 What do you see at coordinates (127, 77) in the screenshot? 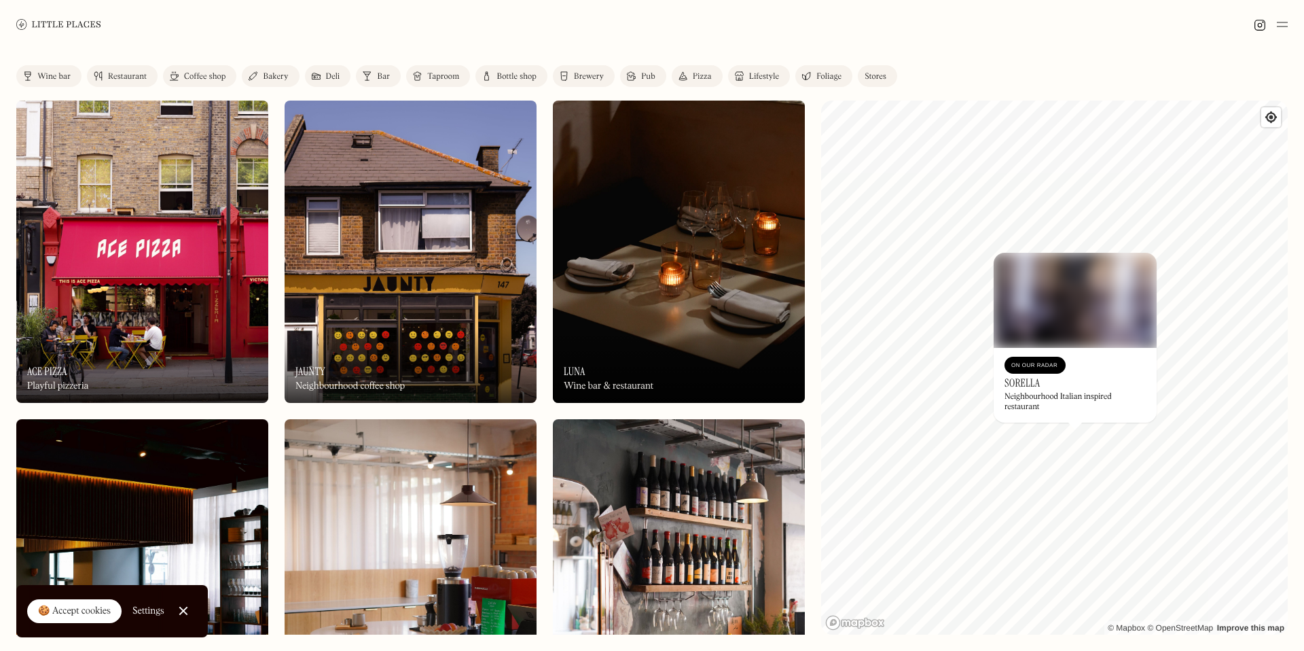
I see `div: Restaurant` at bounding box center [127, 77].